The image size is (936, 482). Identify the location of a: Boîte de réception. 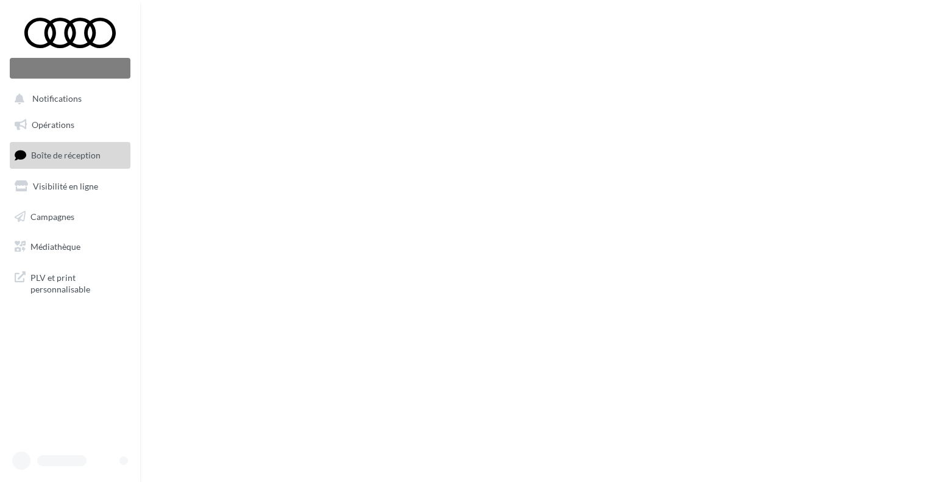
(70, 155).